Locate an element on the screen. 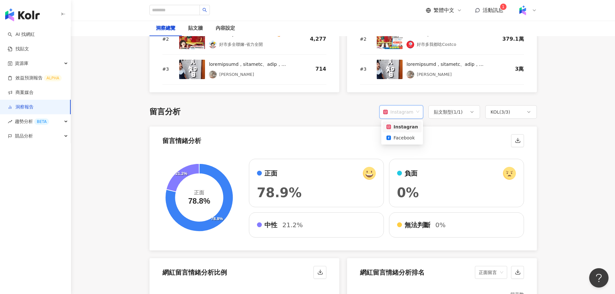 The image size is (615, 294). div: 網紅留言情緒分析排名 is located at coordinates (392, 272).